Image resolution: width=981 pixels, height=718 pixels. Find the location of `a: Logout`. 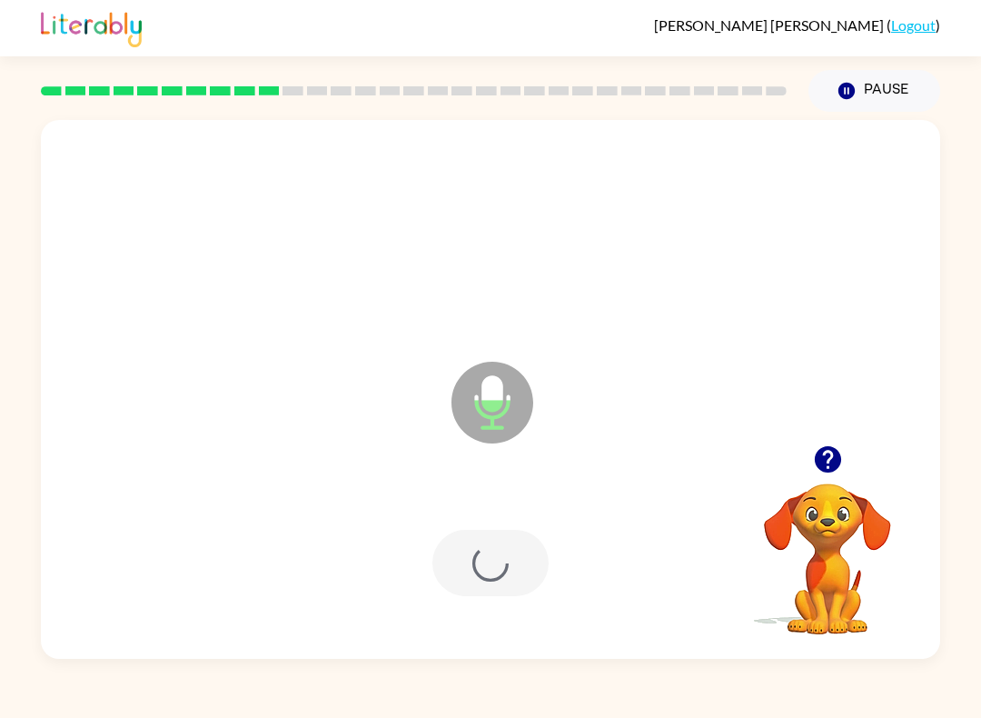

a: Logout is located at coordinates (913, 25).